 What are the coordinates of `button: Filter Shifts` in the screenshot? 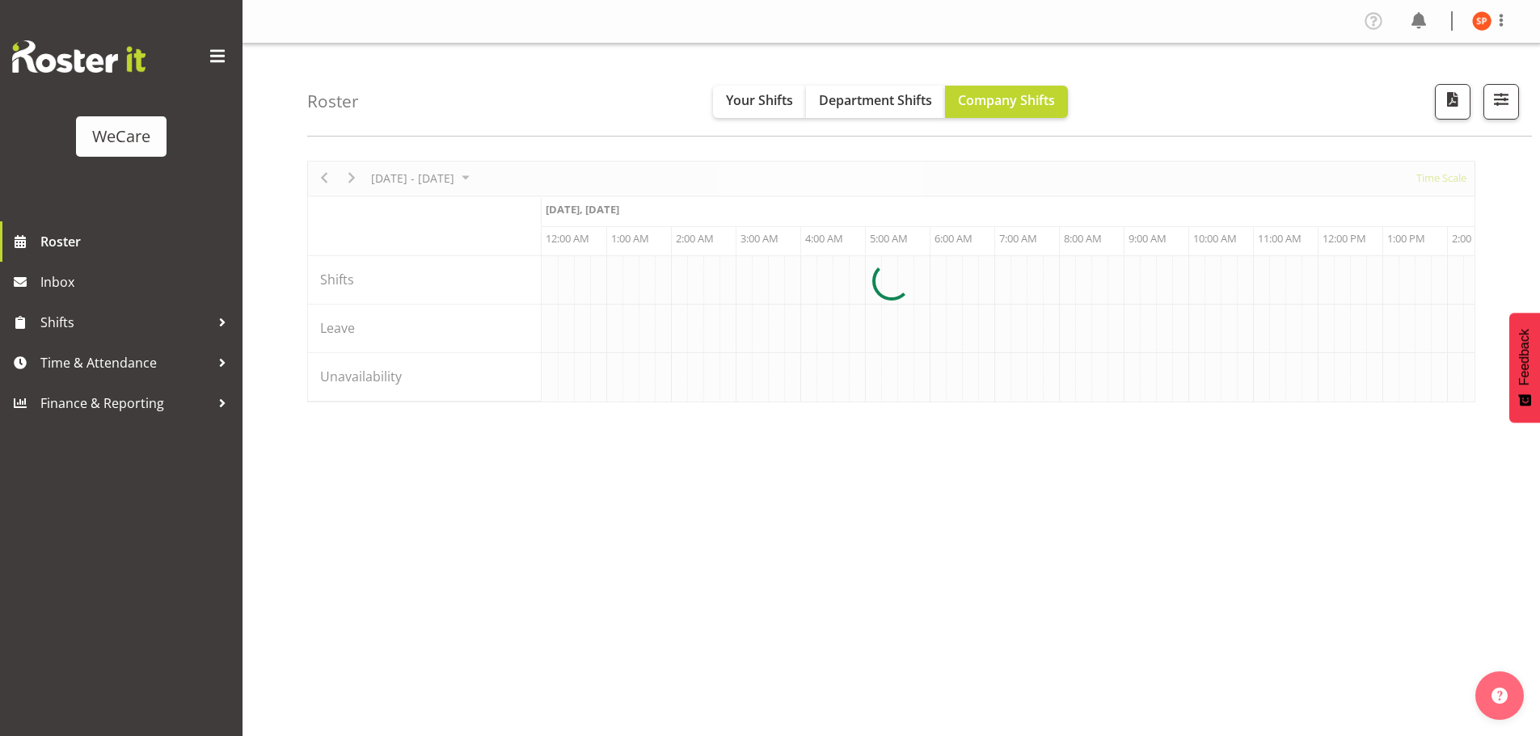 It's located at (1501, 102).